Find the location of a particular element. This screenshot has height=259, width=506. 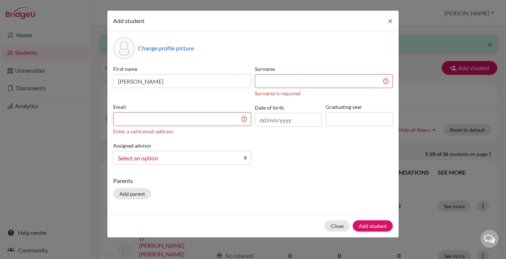

button: Add parent is located at coordinates (132, 193).